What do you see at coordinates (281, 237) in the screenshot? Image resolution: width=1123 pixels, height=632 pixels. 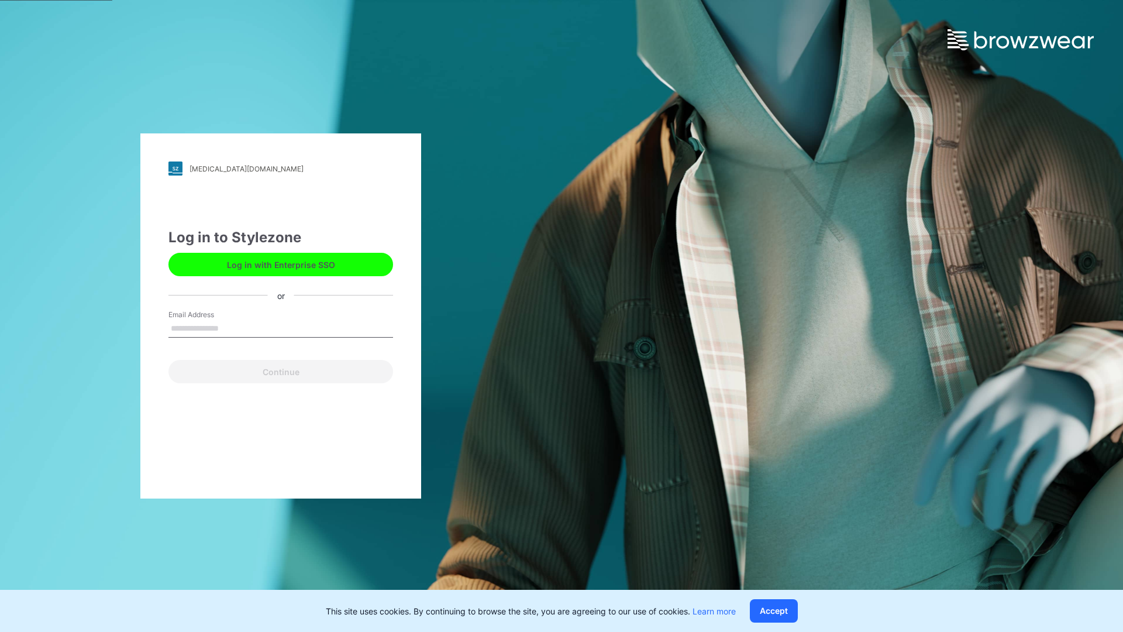 I see `div: Log in to Stylezone` at bounding box center [281, 237].